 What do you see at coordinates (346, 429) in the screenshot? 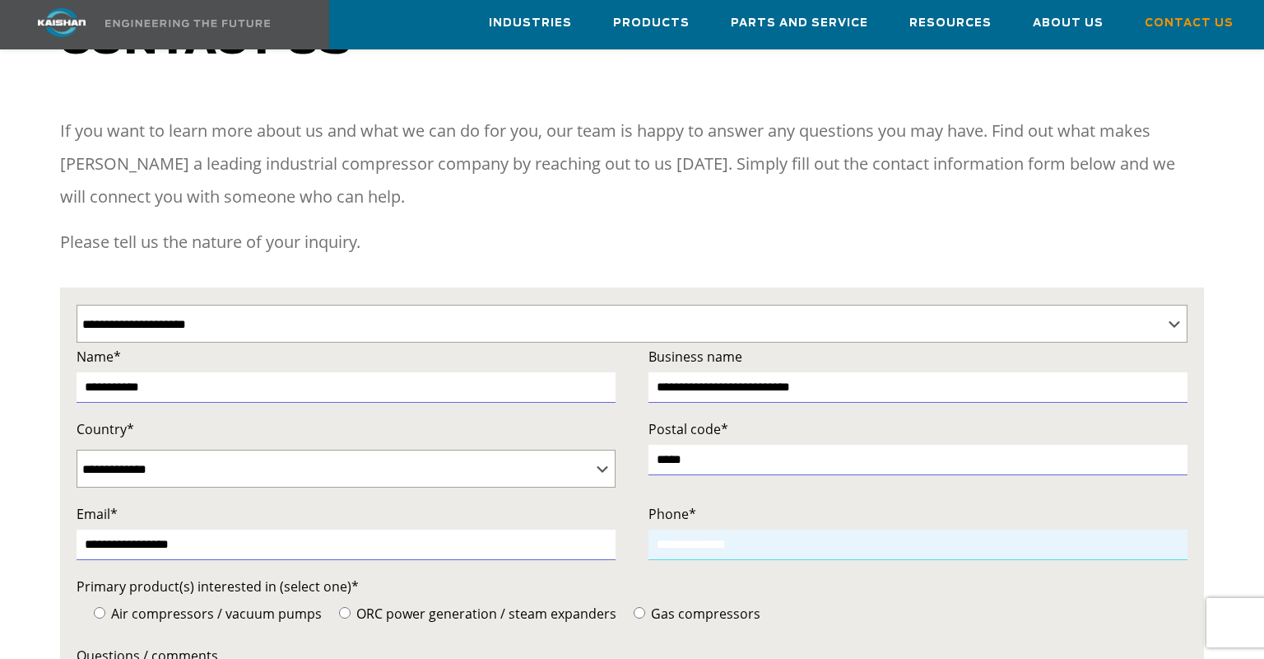
I see `label: Country*` at bounding box center [346, 429].